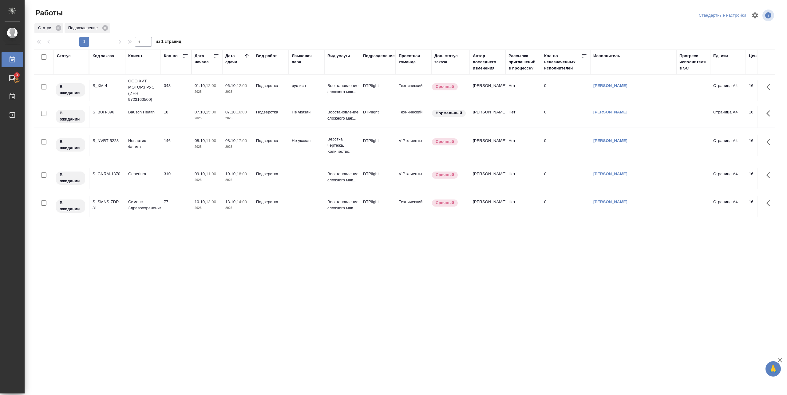 The width and height of the screenshot is (787, 395). Describe the element at coordinates (693, 62) in the screenshot. I see `div: Прогресс исполнителя в SC` at that location.